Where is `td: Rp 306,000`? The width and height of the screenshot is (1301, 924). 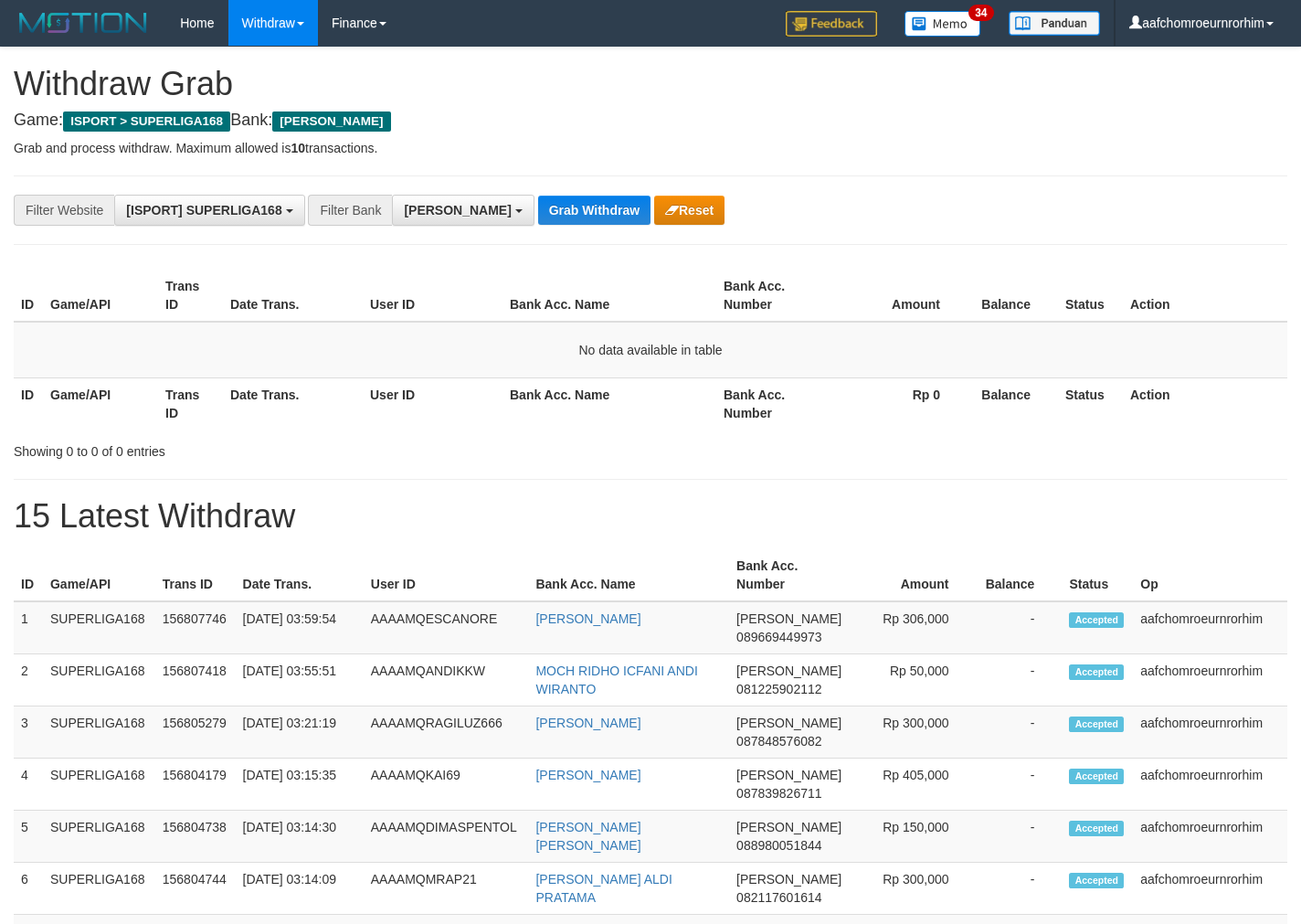
td: Rp 306,000 is located at coordinates (911, 628).